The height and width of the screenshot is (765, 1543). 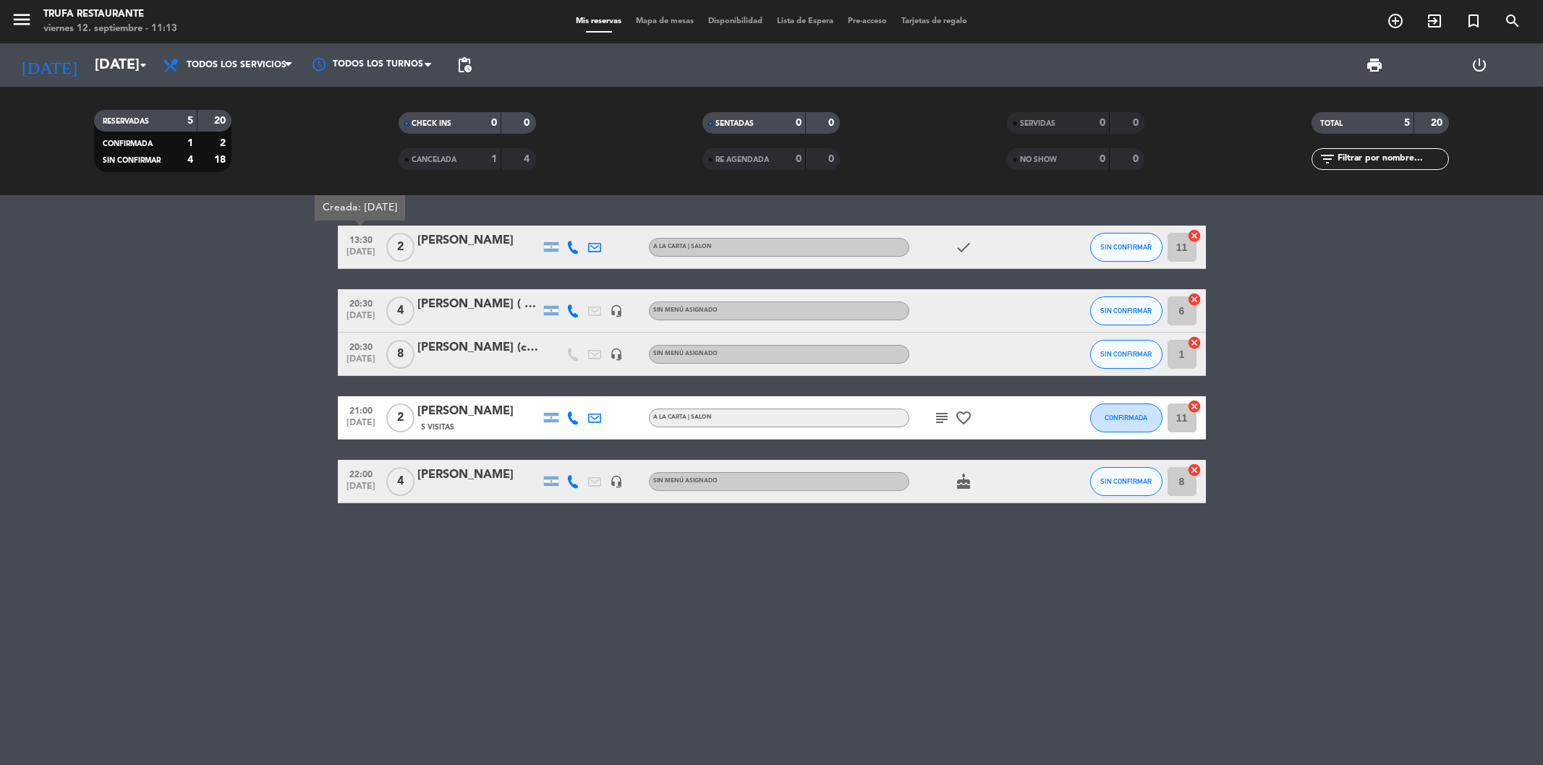 I want to click on span: SENTADAS, so click(x=734, y=124).